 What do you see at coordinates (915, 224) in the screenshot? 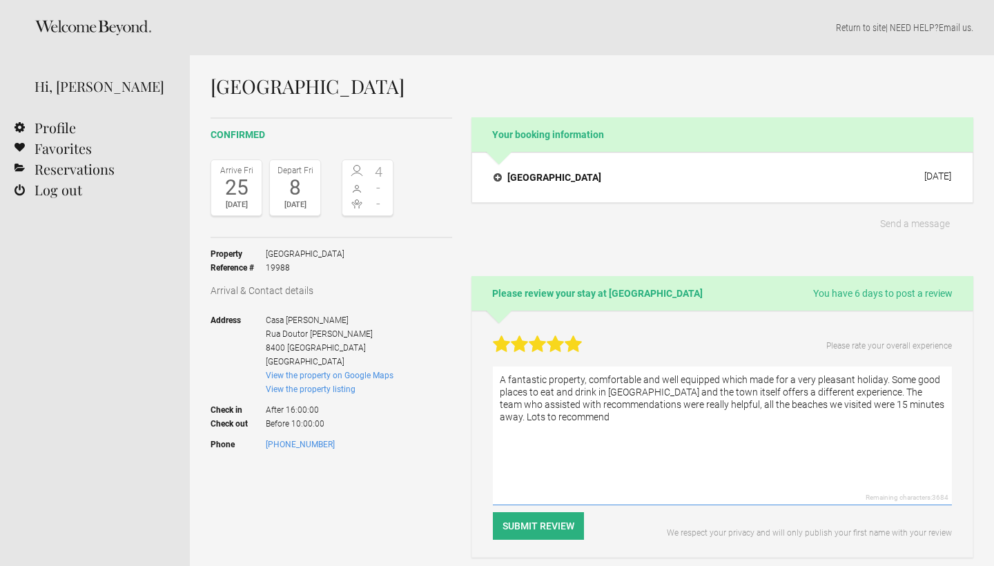
I see `button: Send a message` at bounding box center [915, 224].